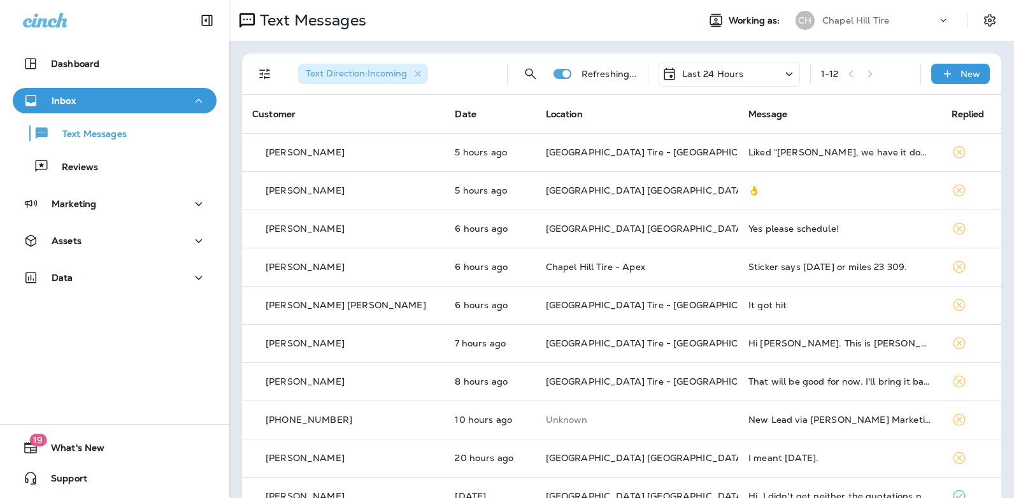 The width and height of the screenshot is (1014, 498). I want to click on div: 1 - 12, so click(830, 74).